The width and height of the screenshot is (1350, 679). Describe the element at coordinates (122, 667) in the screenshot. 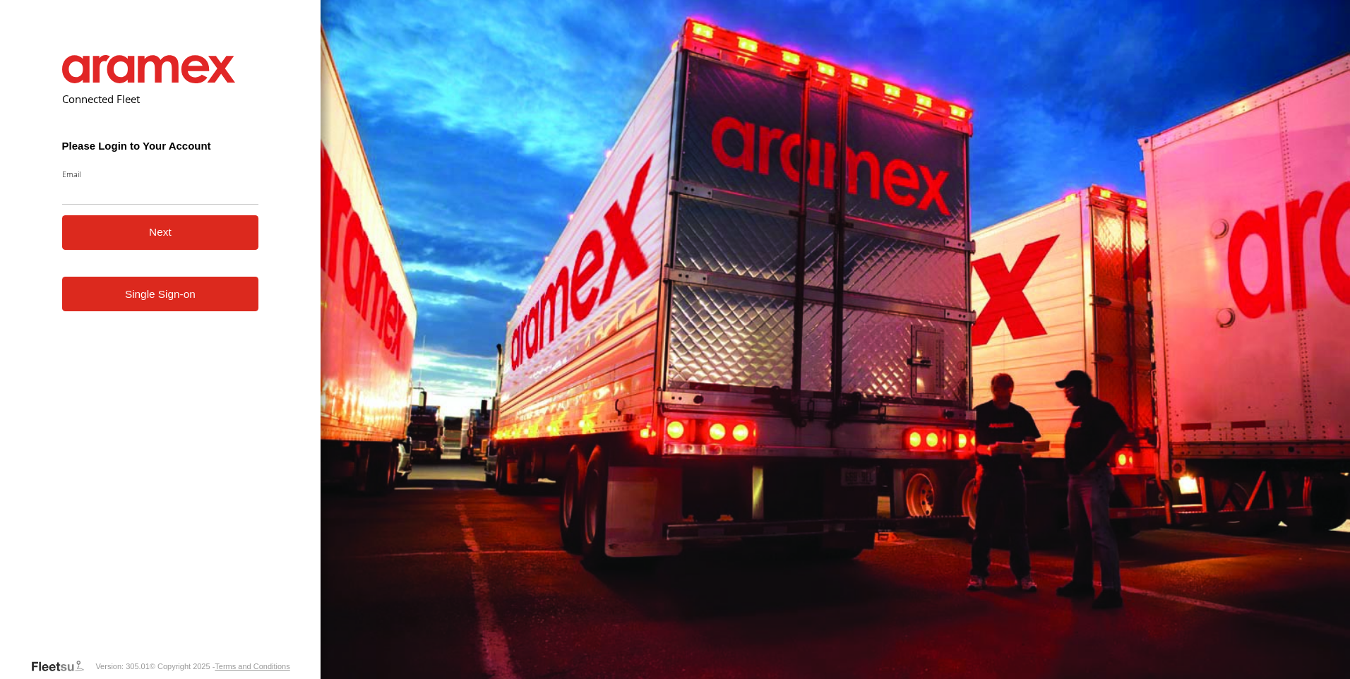

I see `div: Version: 305.01` at that location.